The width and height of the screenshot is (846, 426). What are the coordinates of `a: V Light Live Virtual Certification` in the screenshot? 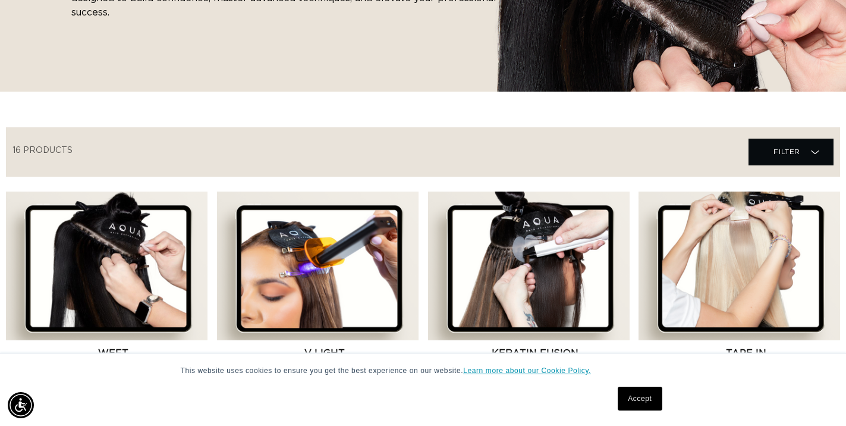 It's located at (325, 360).